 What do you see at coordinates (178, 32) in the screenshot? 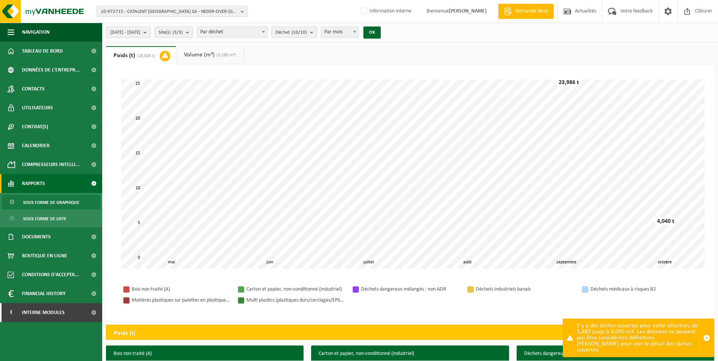
I see `count: (3/3)` at bounding box center [178, 32].